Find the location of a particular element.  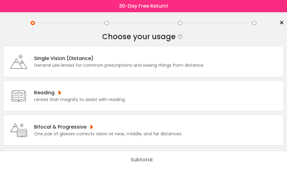

div: General use lenses for common prescriptions and seeing things from distance. is located at coordinates (119, 65).